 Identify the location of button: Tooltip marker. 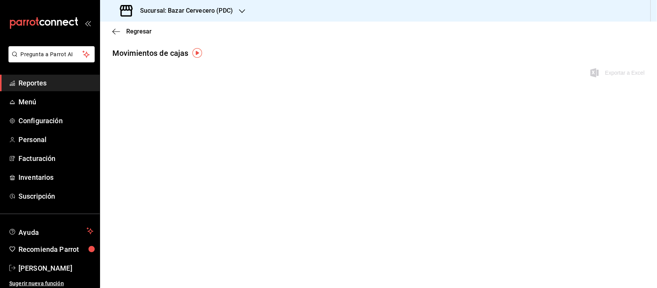
(197, 53).